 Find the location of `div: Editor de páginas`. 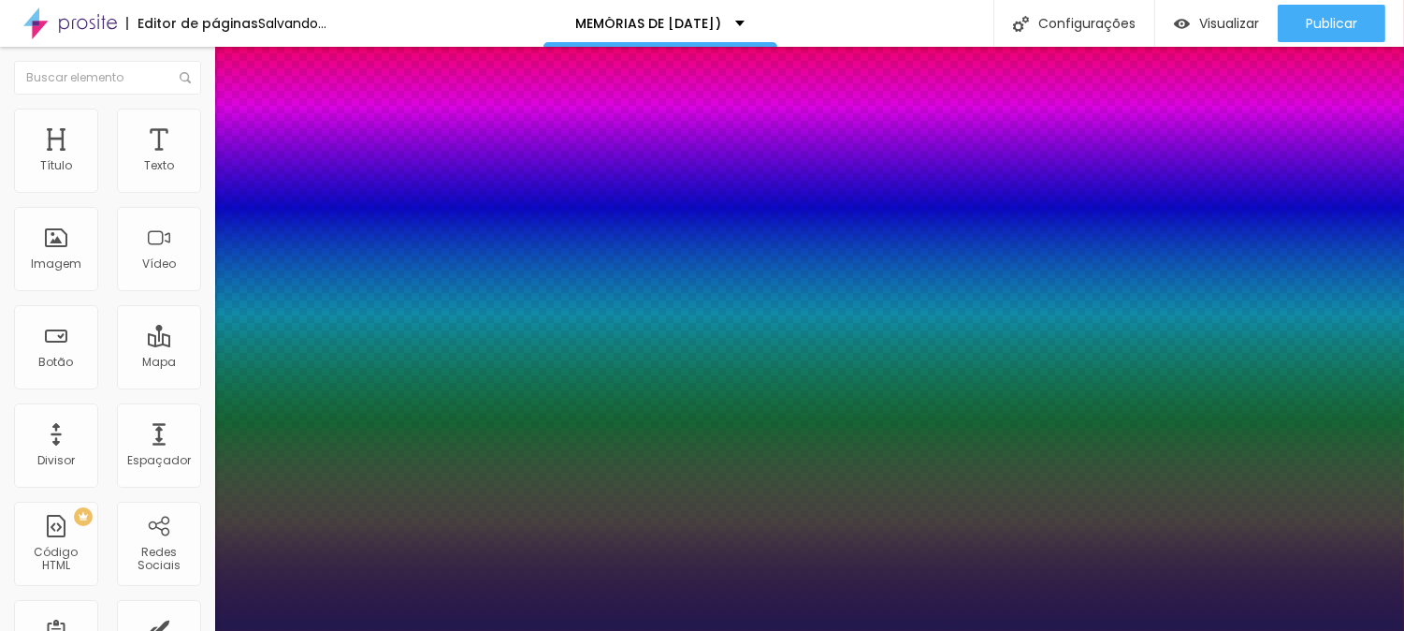

div: Editor de páginas is located at coordinates (192, 23).